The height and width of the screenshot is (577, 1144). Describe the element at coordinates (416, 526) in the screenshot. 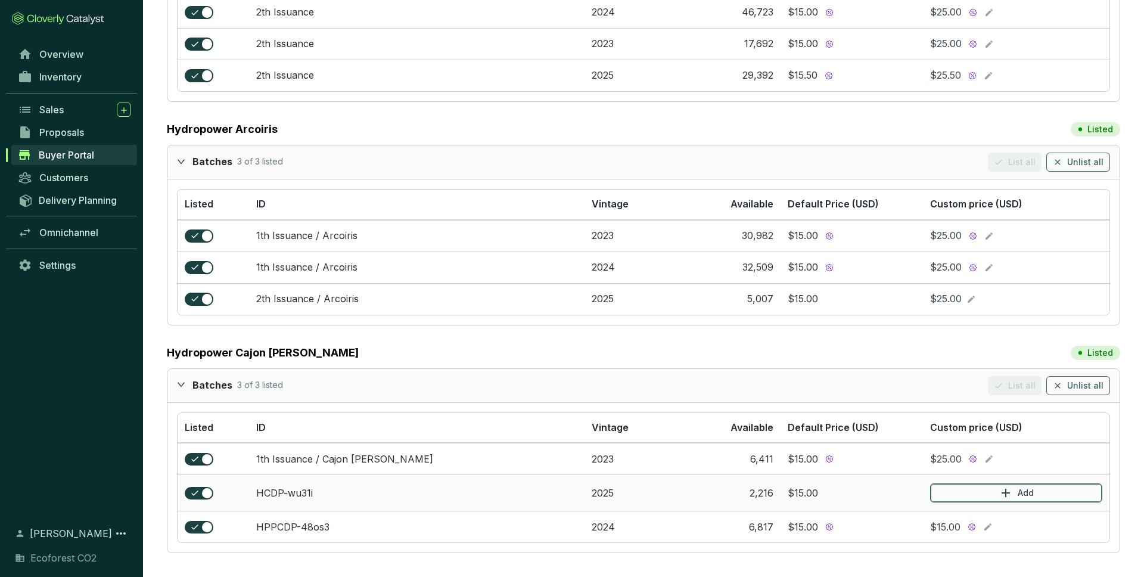

I see `td: HPPCDP-48os3` at that location.